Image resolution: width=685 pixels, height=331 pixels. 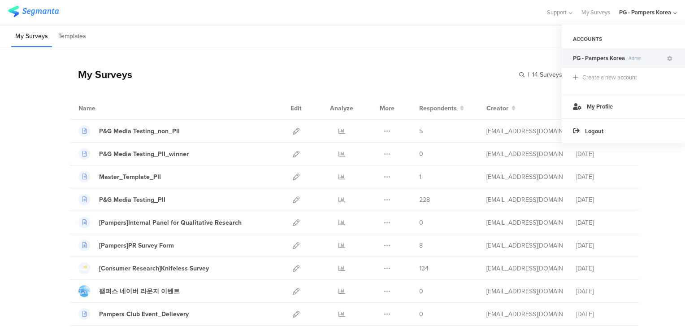 What do you see at coordinates (610, 77) in the screenshot?
I see `div: Create a new account` at bounding box center [610, 77].